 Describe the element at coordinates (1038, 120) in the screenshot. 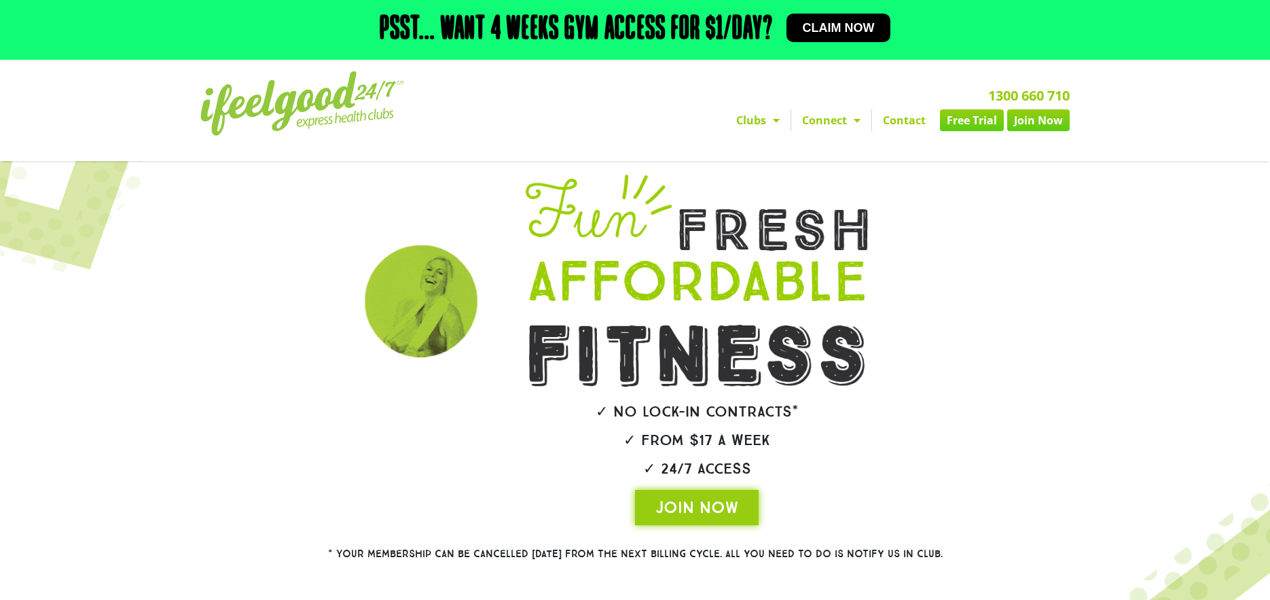

I see `a: Join Now` at that location.